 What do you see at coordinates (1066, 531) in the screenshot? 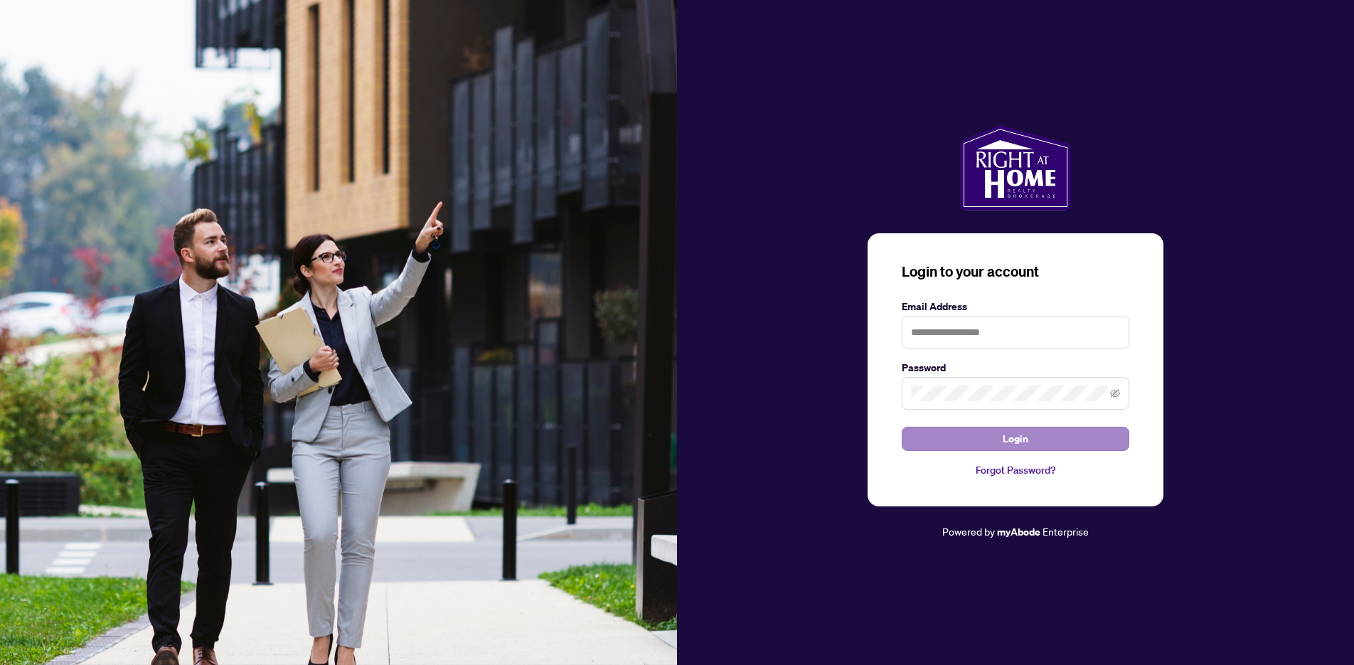
I see `span: Enterprise` at bounding box center [1066, 531].